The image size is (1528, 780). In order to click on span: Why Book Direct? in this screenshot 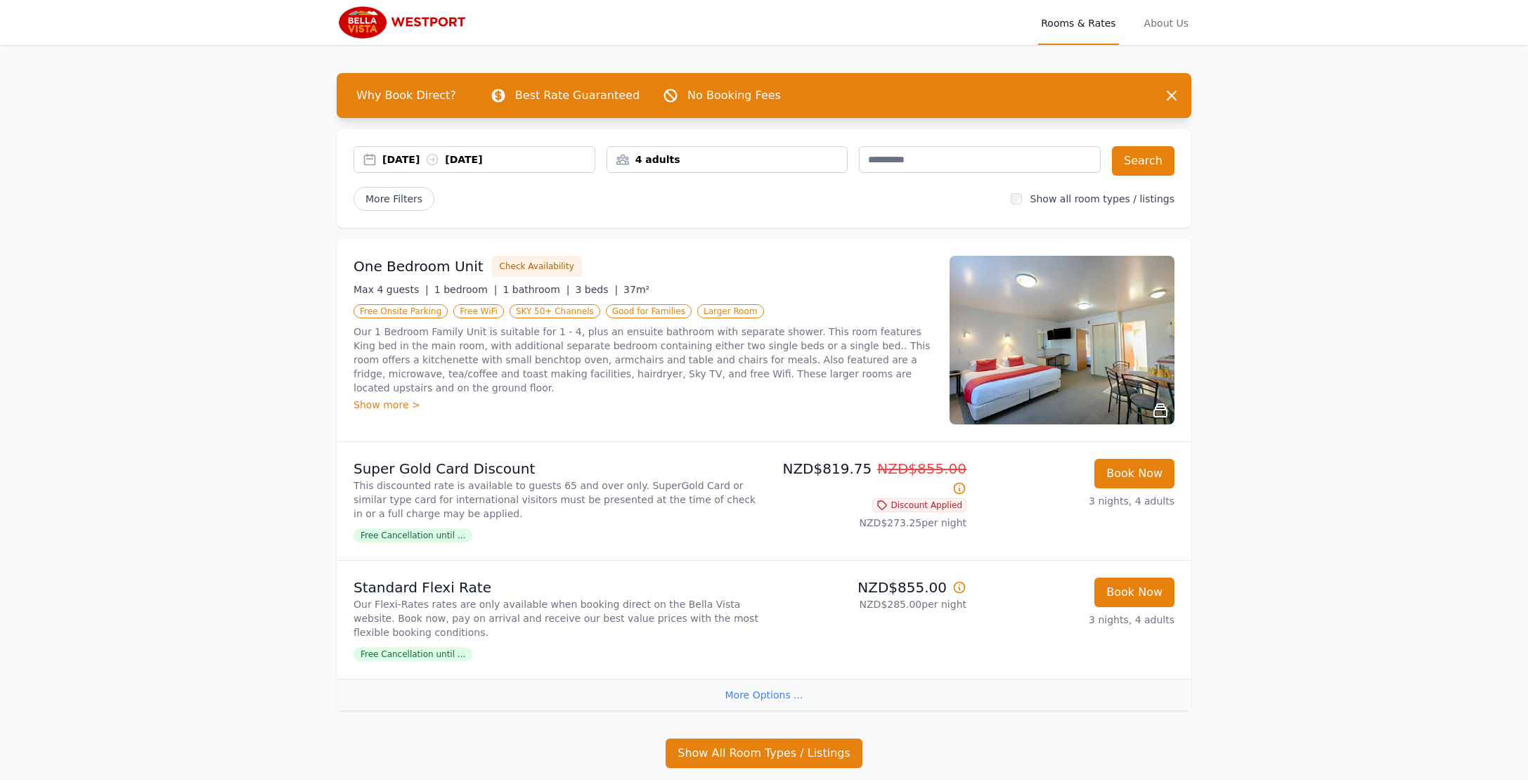, I will do `click(406, 96)`.